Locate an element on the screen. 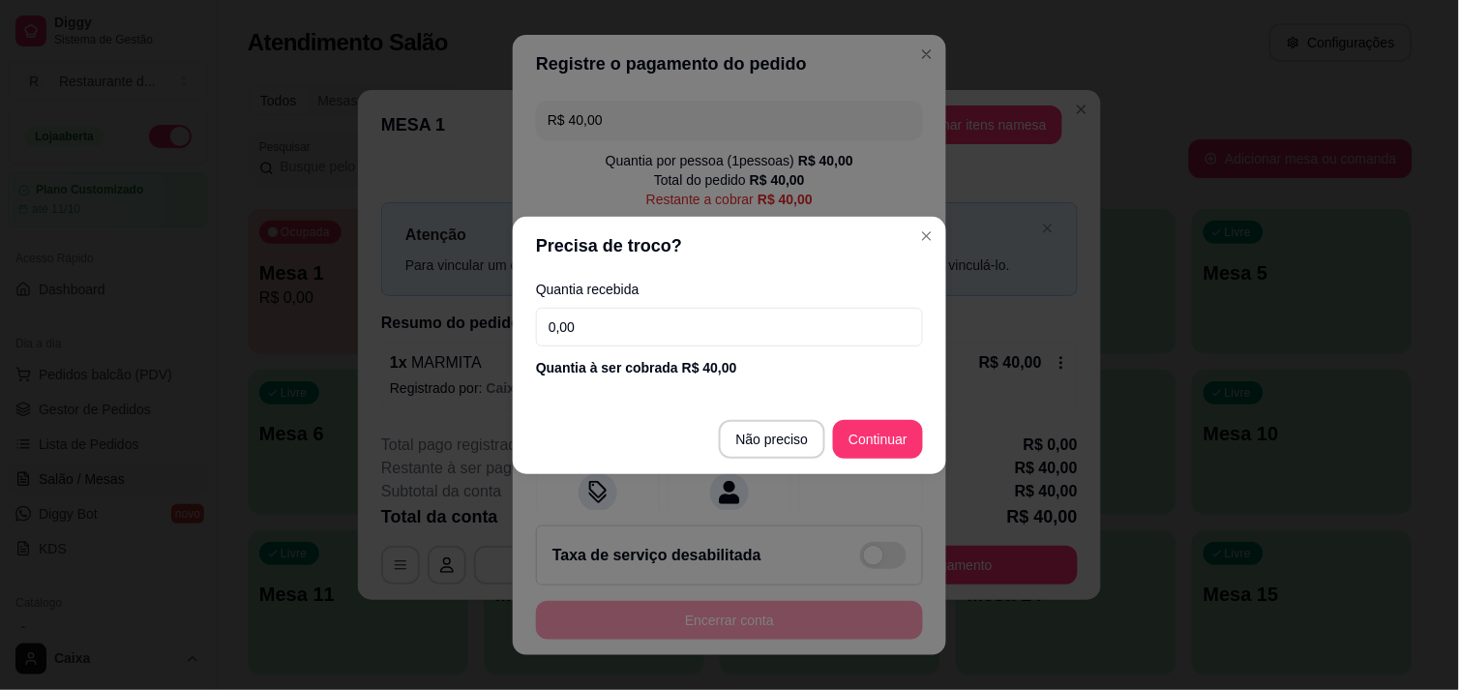 The image size is (1459, 690). header: Precisa de troco? is located at coordinates (730, 246).